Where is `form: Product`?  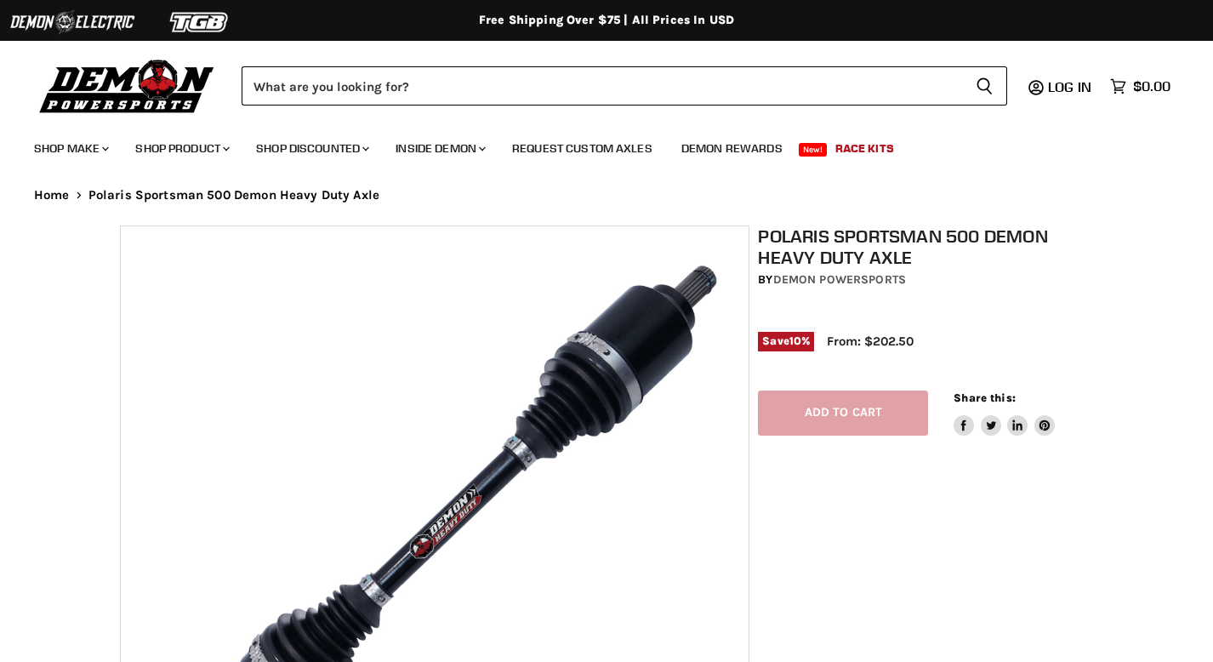
form: Product is located at coordinates (624, 86).